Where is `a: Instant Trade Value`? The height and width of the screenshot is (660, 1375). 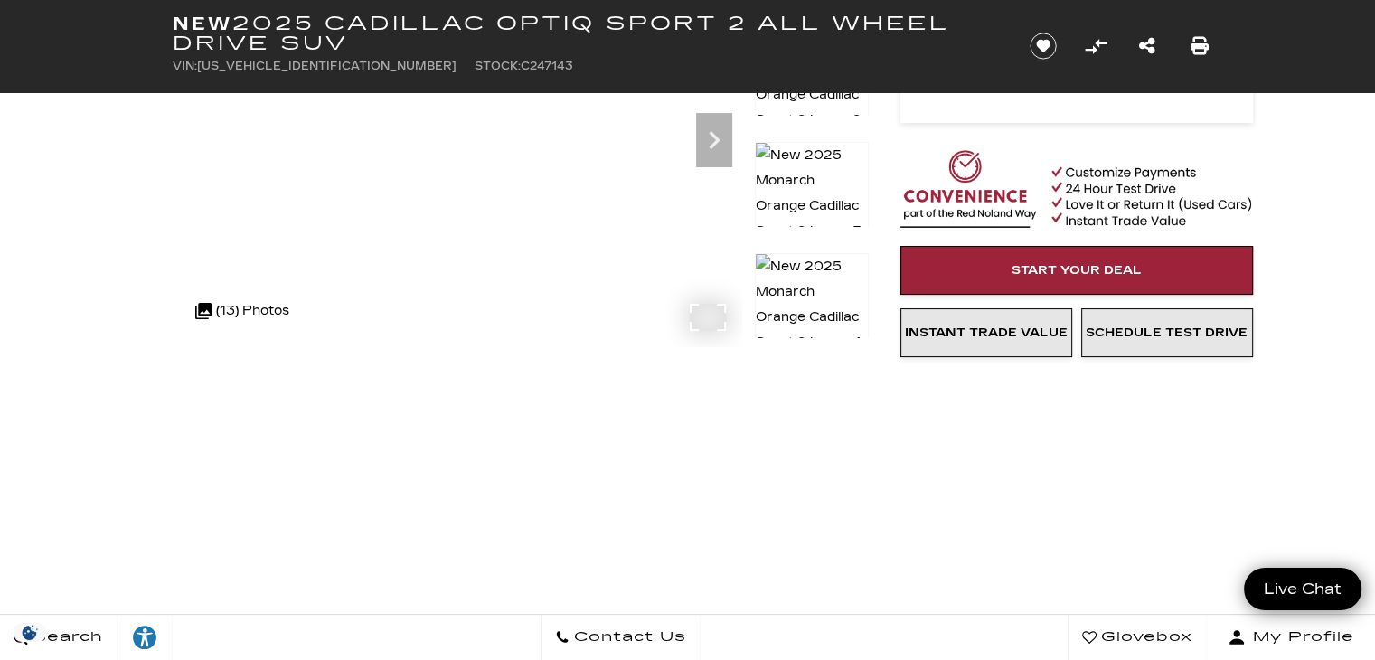
a: Instant Trade Value is located at coordinates (987, 333).